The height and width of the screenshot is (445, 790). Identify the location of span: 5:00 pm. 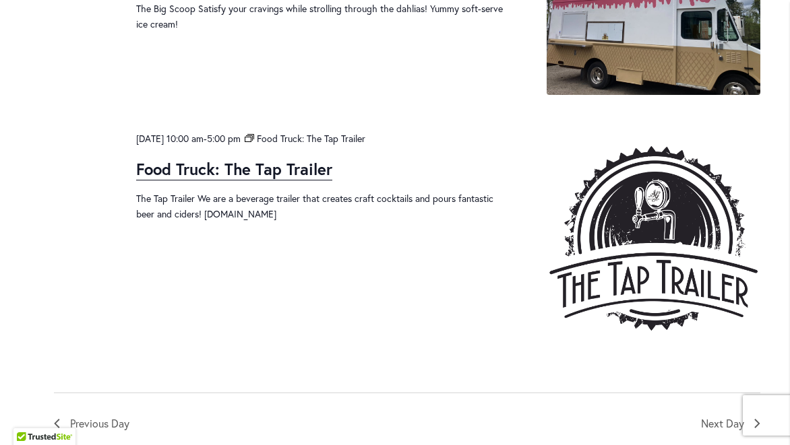
(224, 138).